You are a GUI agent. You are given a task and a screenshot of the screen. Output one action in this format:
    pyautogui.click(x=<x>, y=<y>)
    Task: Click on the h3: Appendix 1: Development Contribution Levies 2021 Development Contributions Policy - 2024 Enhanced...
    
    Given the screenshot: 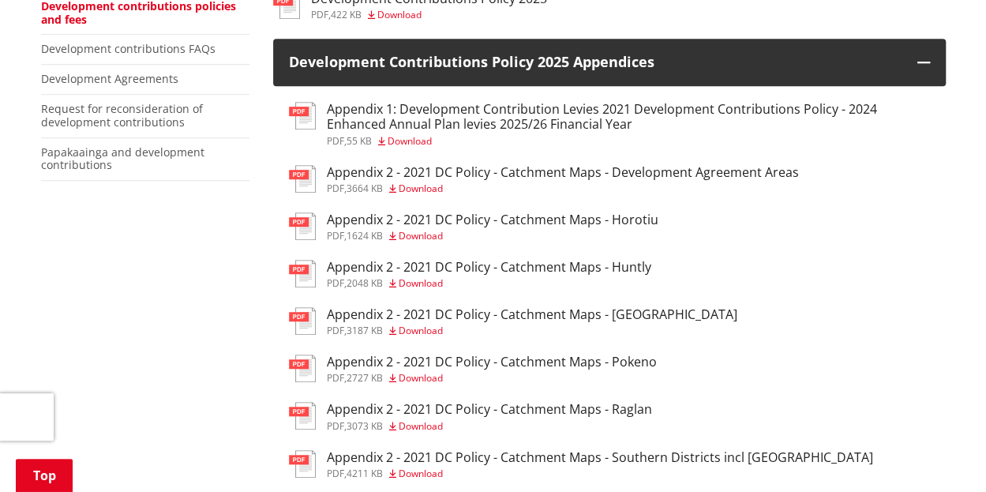 What is the action you would take?
    pyautogui.click(x=629, y=117)
    